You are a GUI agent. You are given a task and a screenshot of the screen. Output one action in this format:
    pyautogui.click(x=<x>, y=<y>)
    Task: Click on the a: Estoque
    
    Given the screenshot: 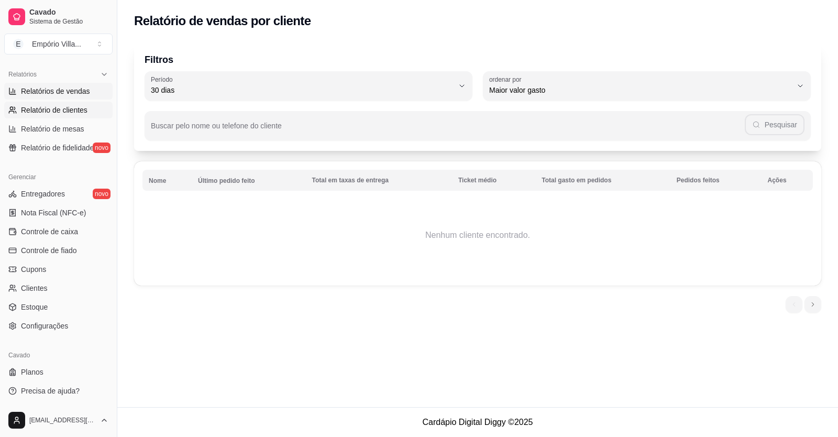 What is the action you would take?
    pyautogui.click(x=58, y=307)
    